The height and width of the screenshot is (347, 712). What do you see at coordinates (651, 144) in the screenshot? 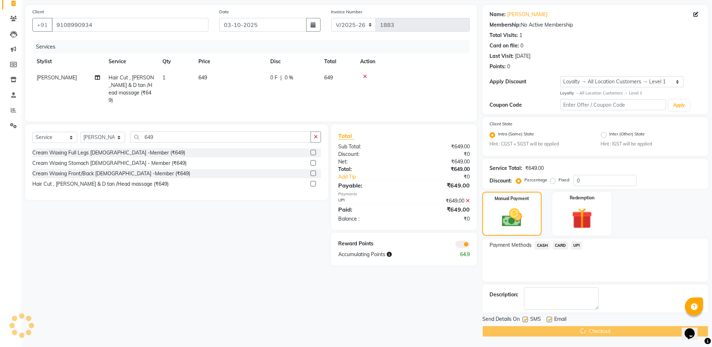
I see `small: Hint : IGST will be applied` at bounding box center [651, 144].